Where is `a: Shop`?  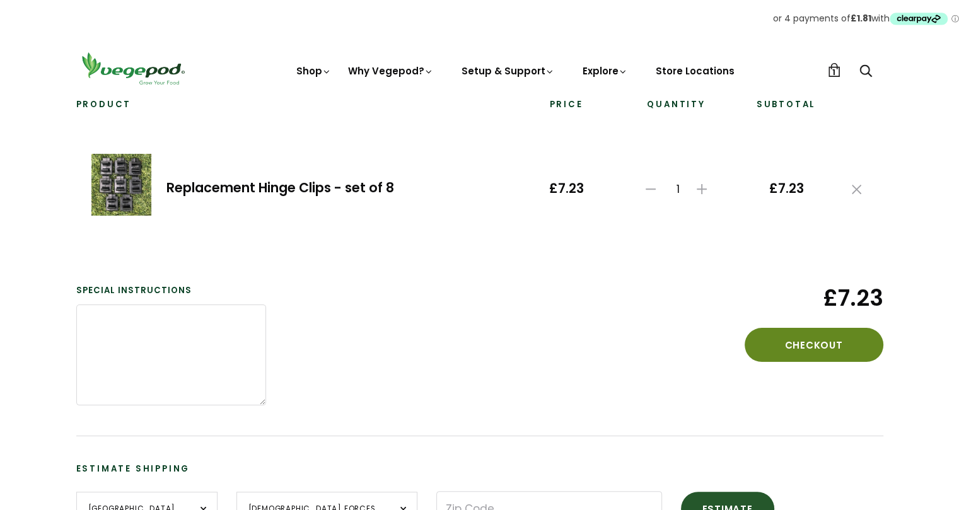 a: Shop is located at coordinates (314, 71).